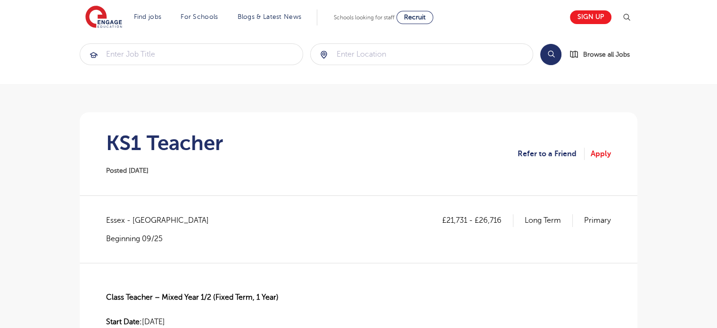 Image resolution: width=717 pixels, height=328 pixels. I want to click on img: Engage Education, so click(104, 17).